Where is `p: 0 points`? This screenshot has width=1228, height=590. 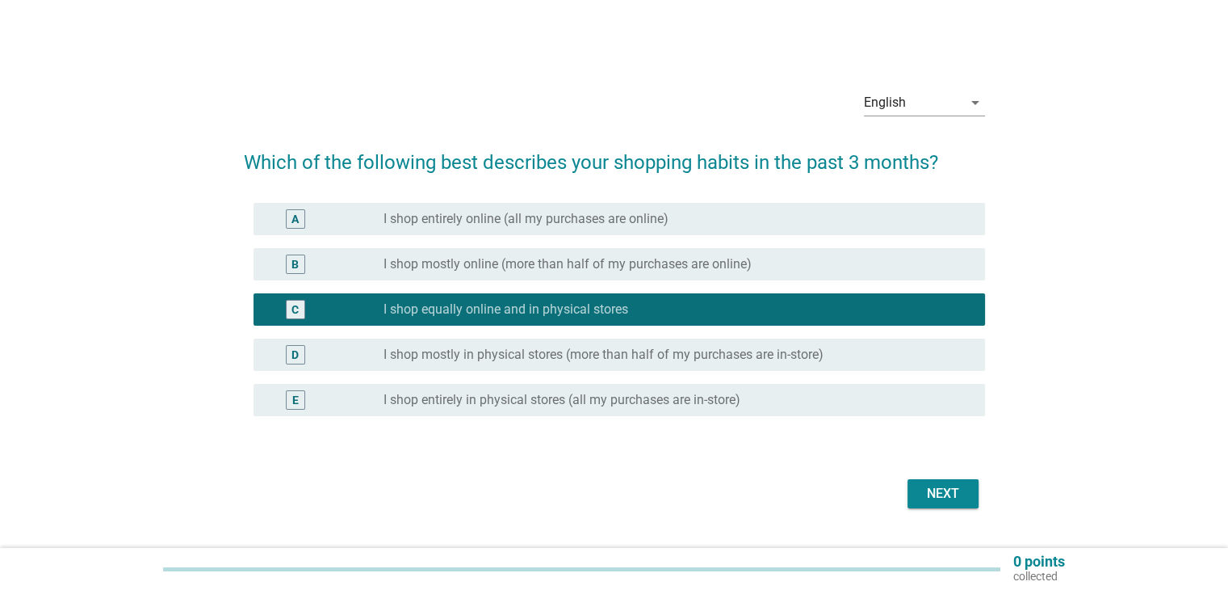 p: 0 points is located at coordinates (1039, 561).